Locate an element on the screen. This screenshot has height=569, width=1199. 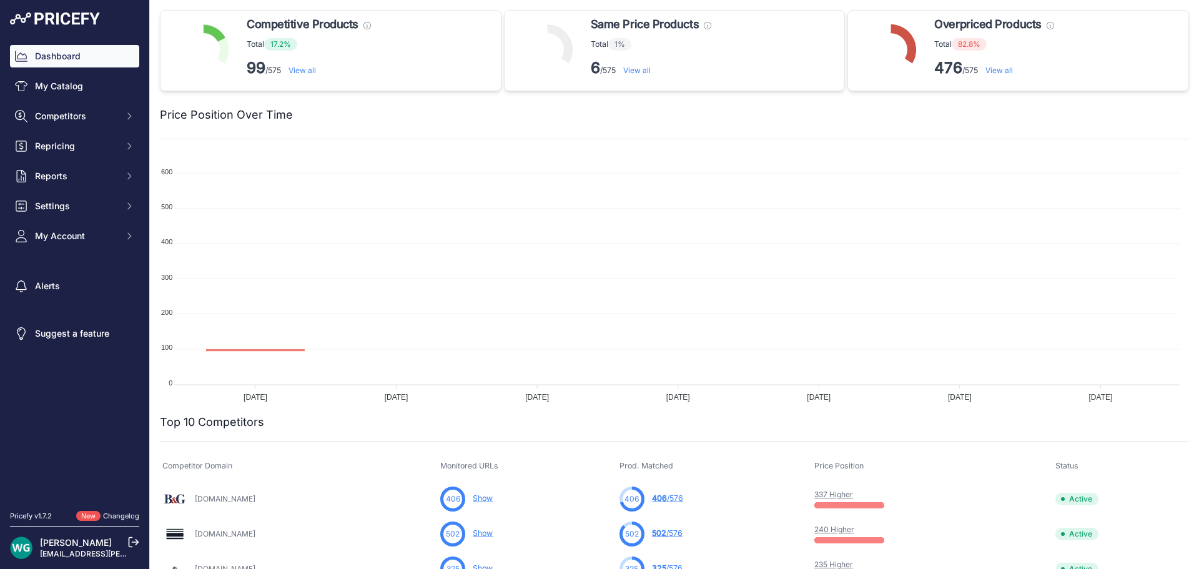
span: Competitor Domain is located at coordinates (197, 465).